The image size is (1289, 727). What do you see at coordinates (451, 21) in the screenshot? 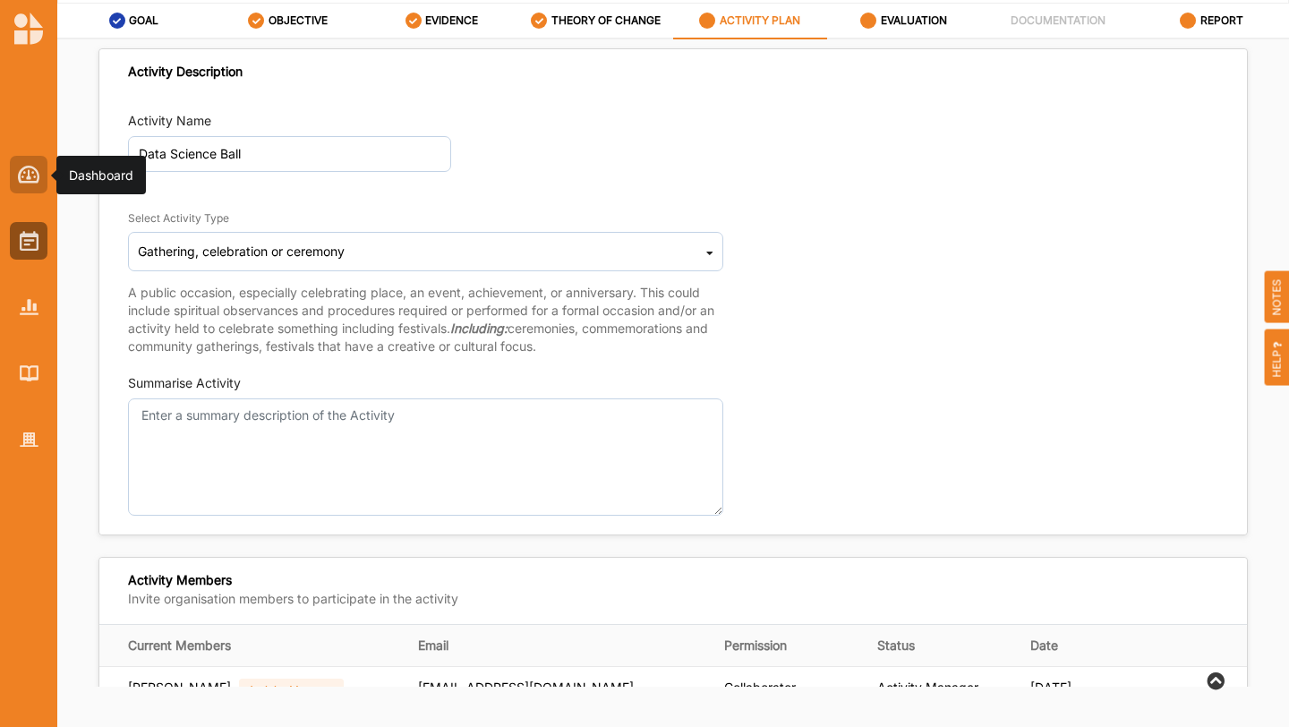
I see `label: EVIDENCE` at bounding box center [451, 21].